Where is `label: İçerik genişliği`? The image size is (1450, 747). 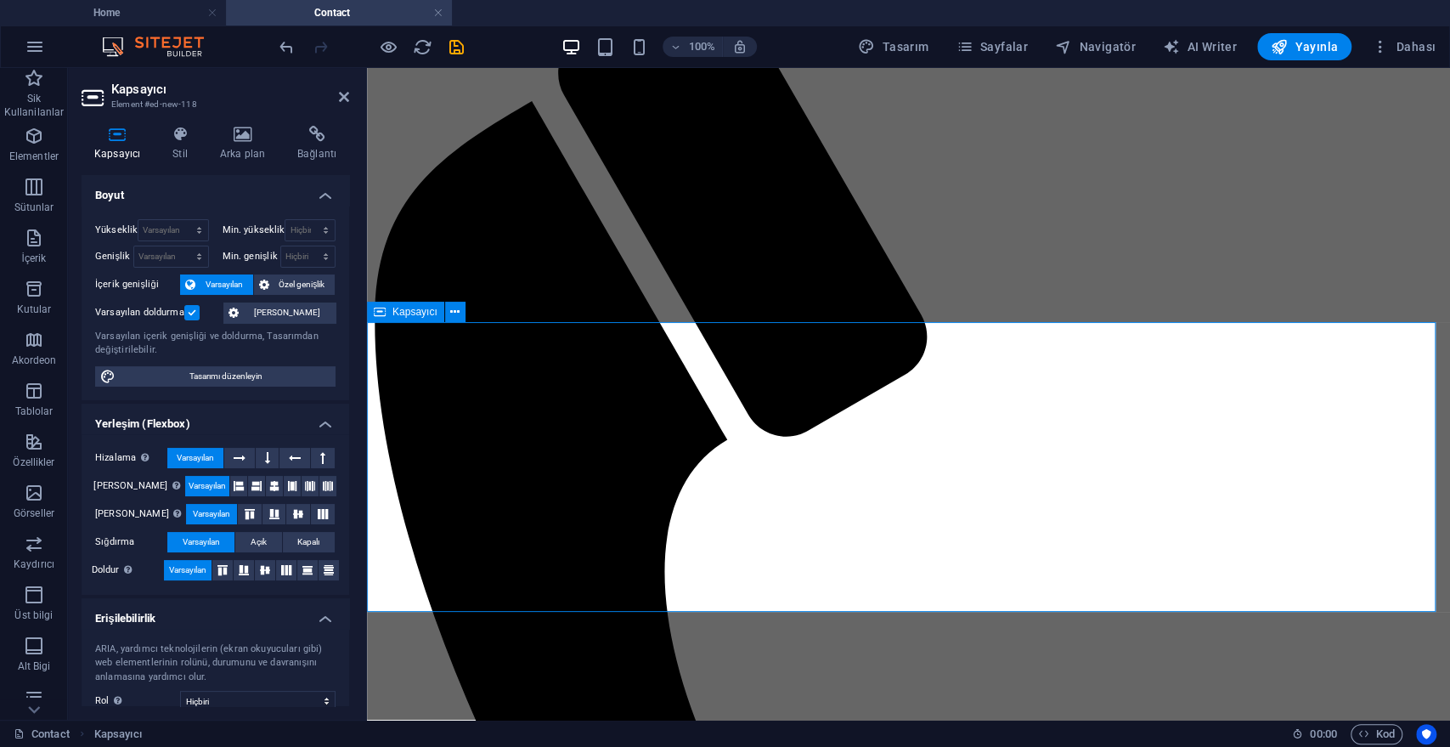
label: İçerik genişliği is located at coordinates (138, 285).